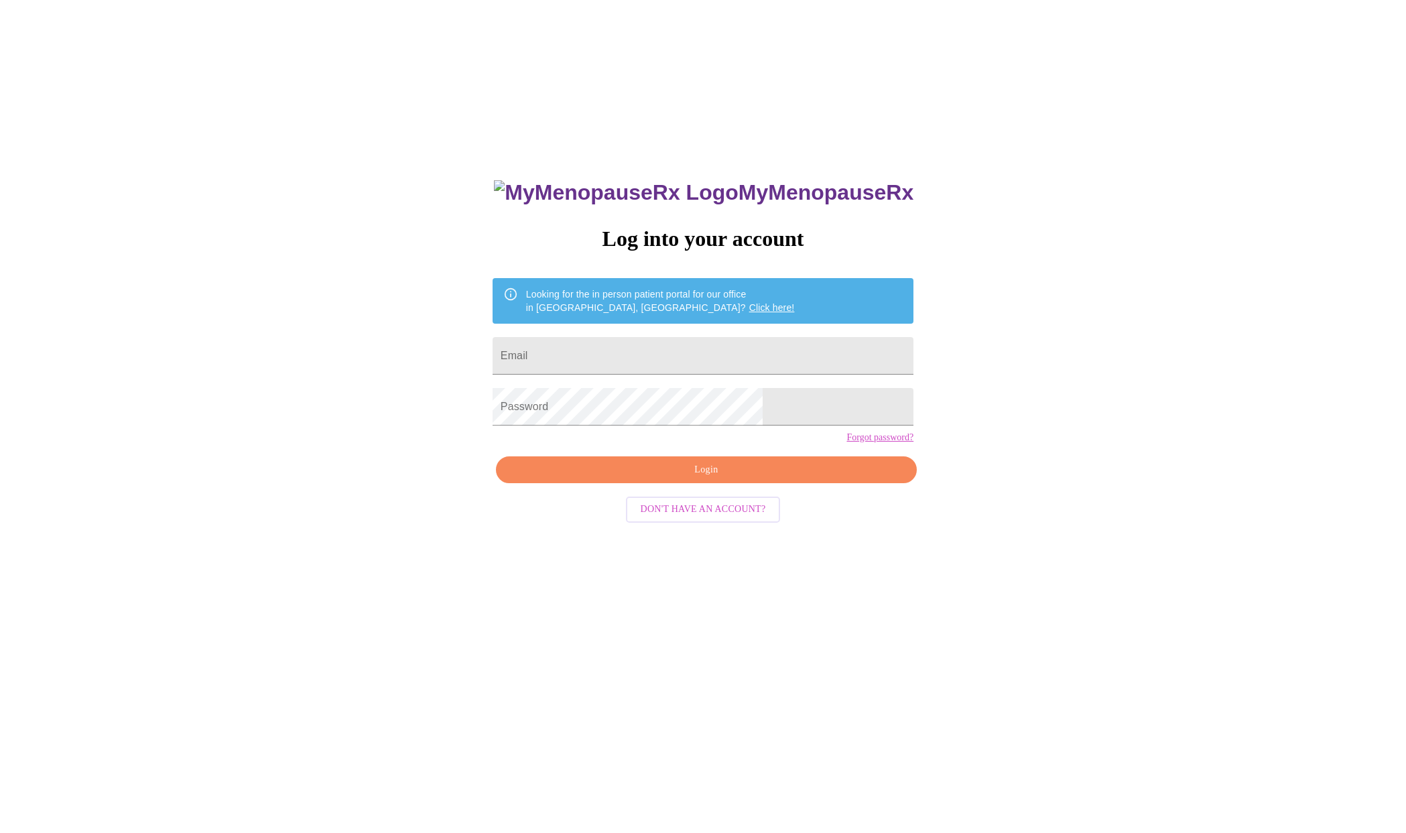 The image size is (1406, 833). I want to click on span: Login, so click(706, 470).